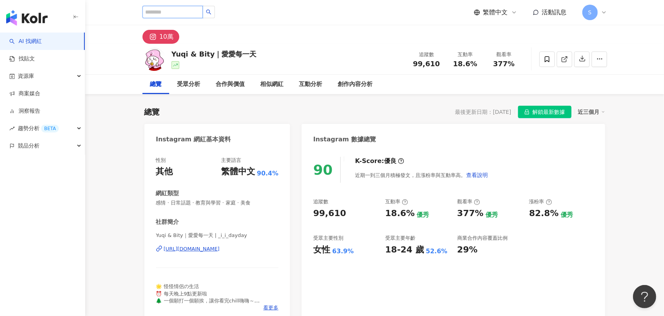 The width and height of the screenshot is (664, 316). Describe the element at coordinates (161, 37) in the screenshot. I see `button: 10萬` at that location.